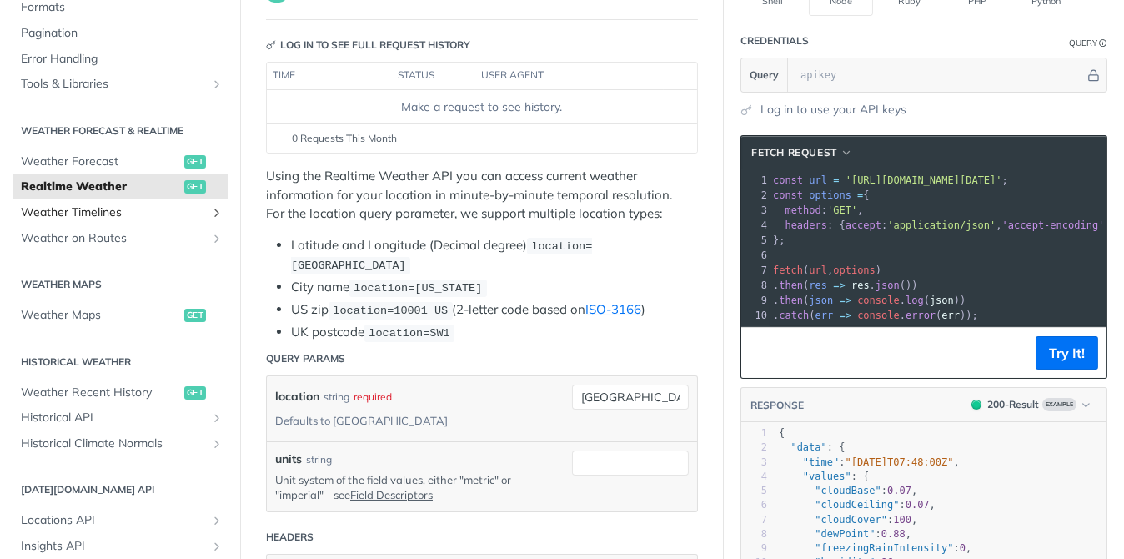 This screenshot has height=559, width=1124. I want to click on div: Log in to see full request history, so click(368, 45).